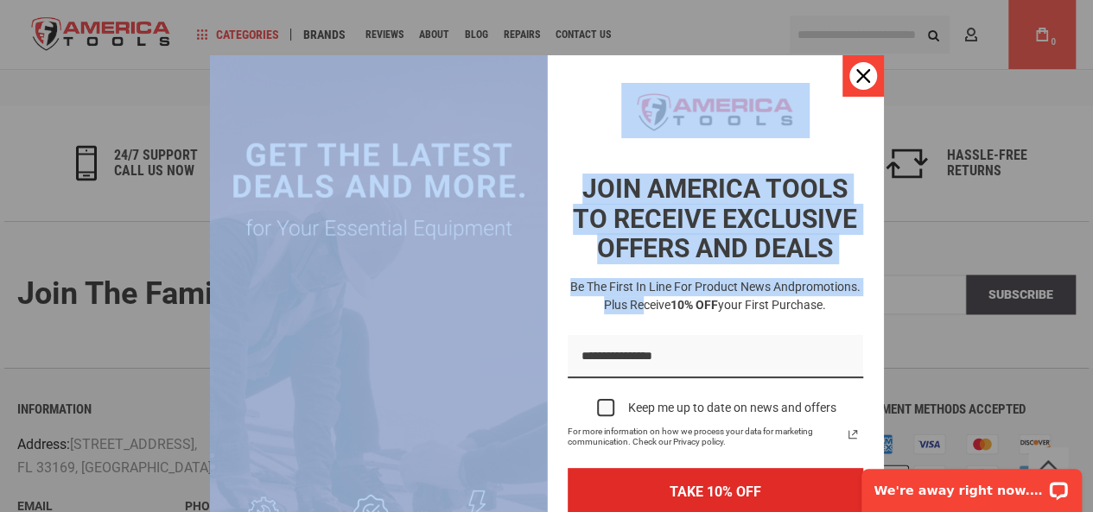  I want to click on strong: 10% OFF, so click(694, 305).